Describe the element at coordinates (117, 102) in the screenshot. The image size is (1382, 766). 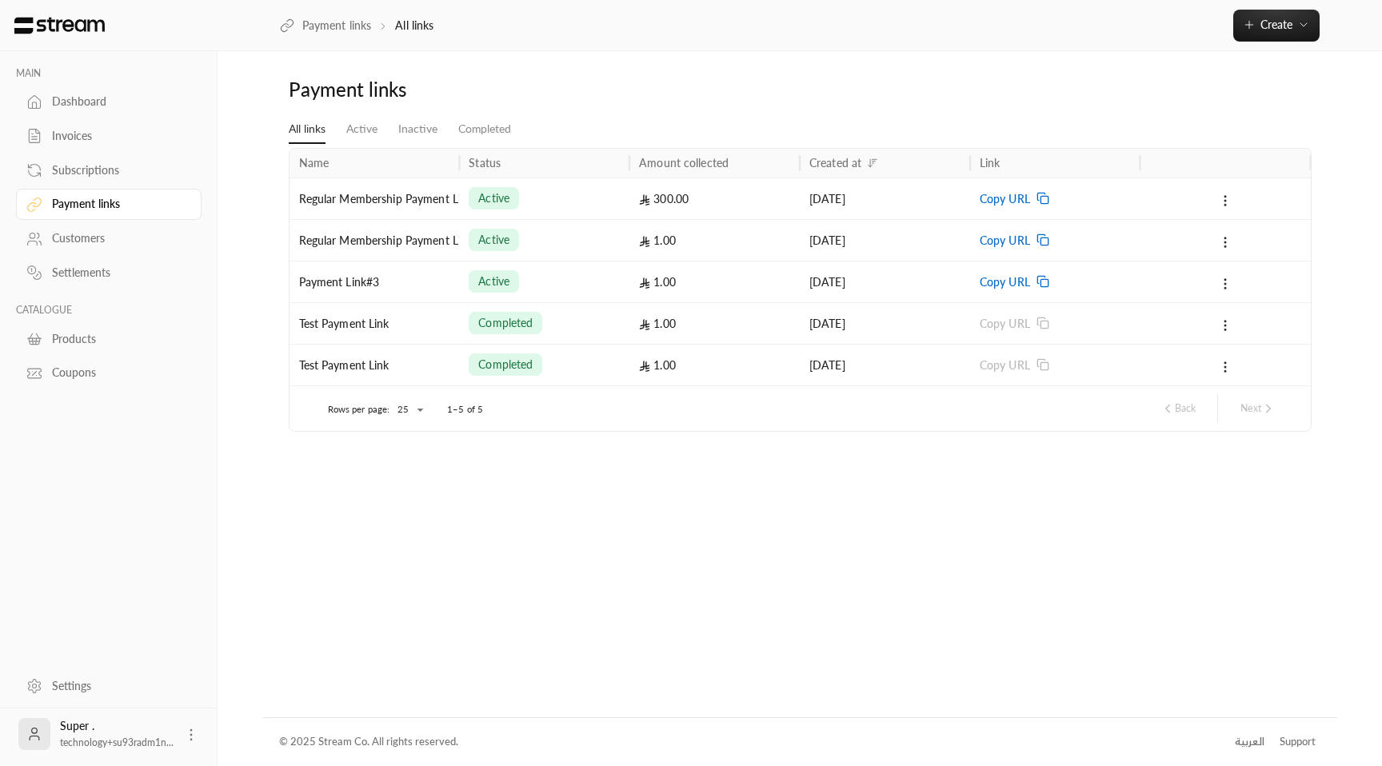
I see `div: Dashboard` at that location.